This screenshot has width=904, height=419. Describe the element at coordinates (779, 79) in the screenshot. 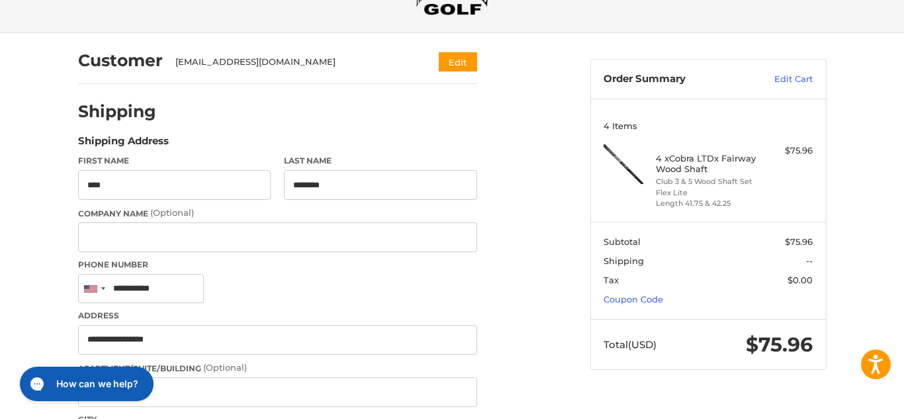

I see `a: Edit Cart` at that location.